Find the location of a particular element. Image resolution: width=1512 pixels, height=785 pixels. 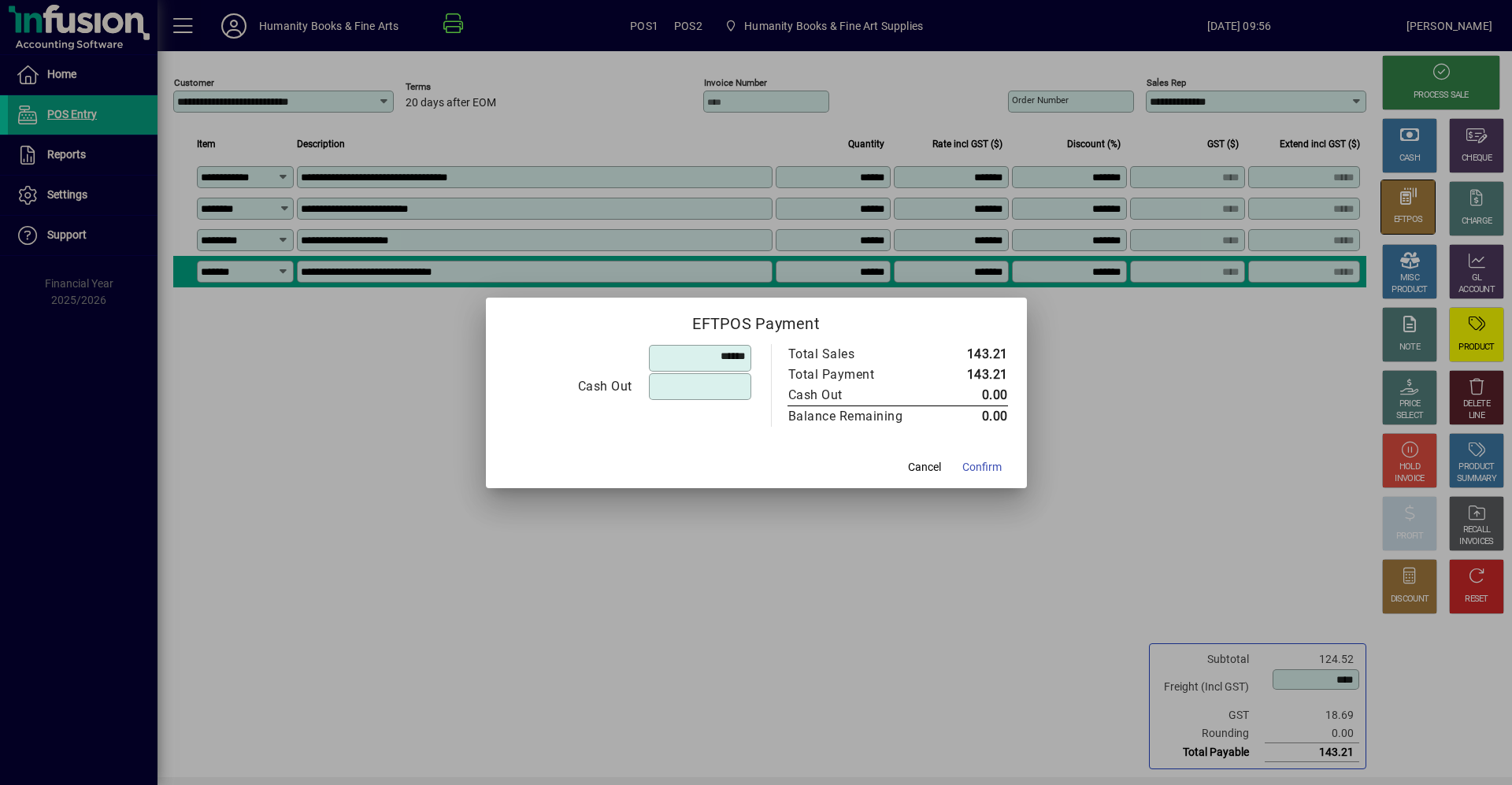

span: Confirm is located at coordinates (982, 467).